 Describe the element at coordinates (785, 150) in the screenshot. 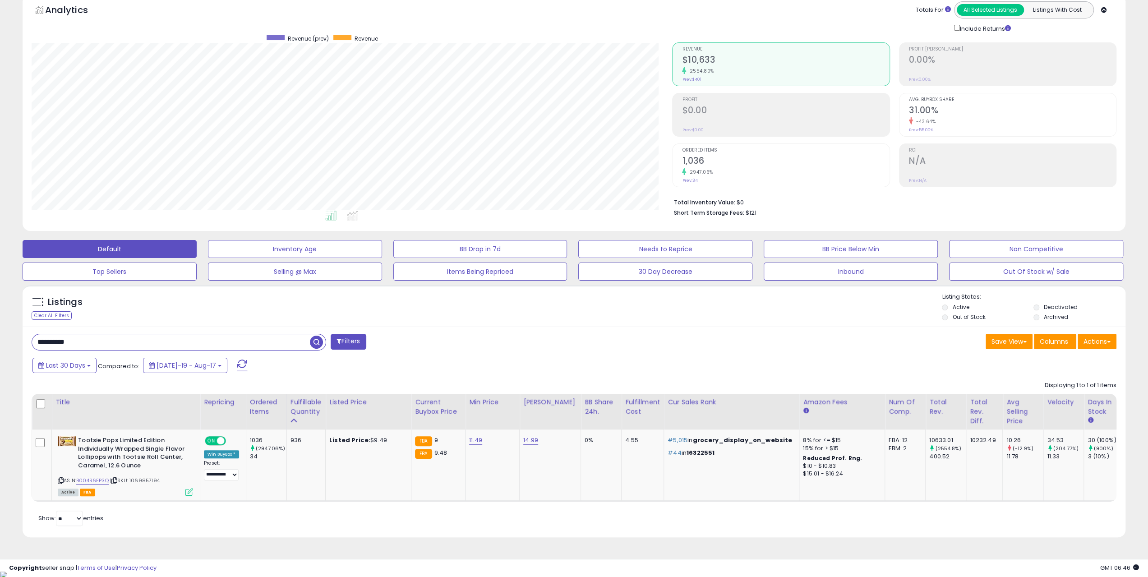

I see `span: Ordered Items` at that location.